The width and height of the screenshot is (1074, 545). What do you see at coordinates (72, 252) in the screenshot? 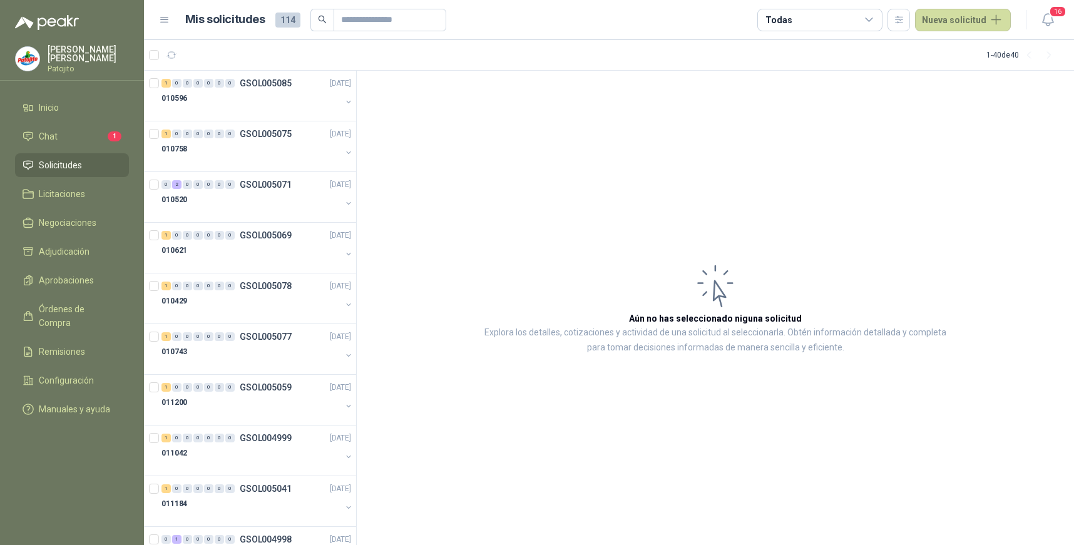
I see `a: Adjudicación` at bounding box center [72, 252].